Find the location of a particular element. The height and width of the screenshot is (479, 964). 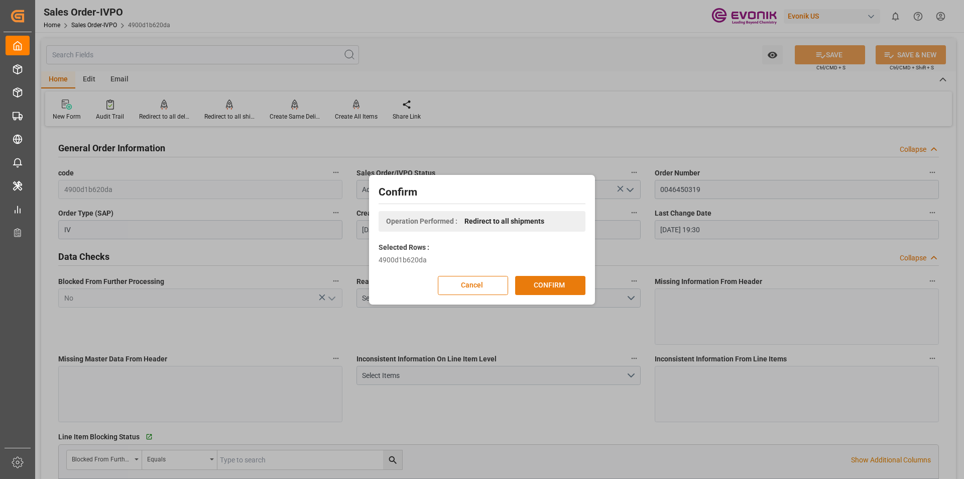

h2: Confirm is located at coordinates (482, 192).